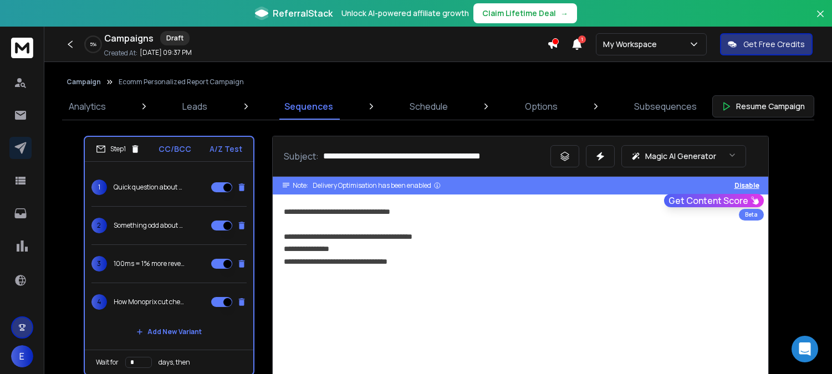  Describe the element at coordinates (194, 106) in the screenshot. I see `a: Leads` at that location.